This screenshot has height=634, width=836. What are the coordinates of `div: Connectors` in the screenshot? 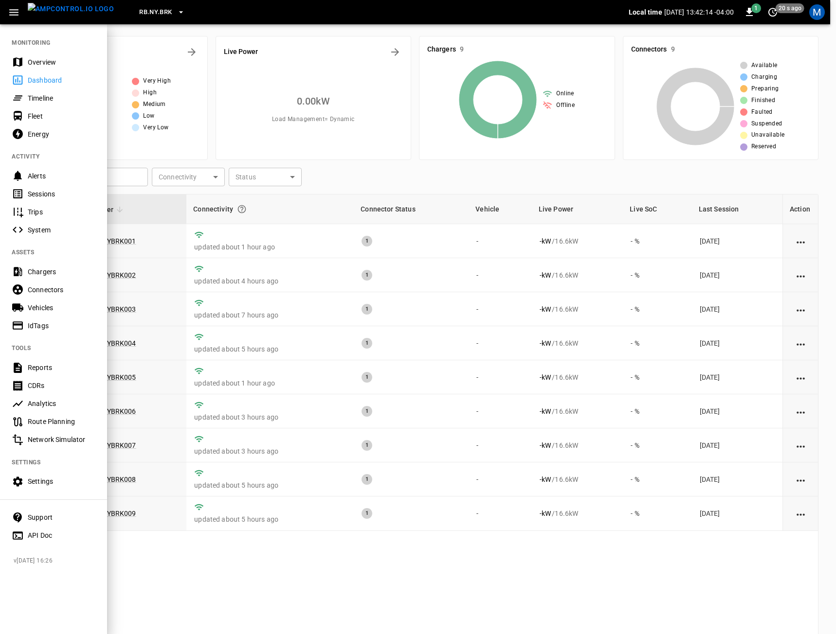 It's located at (61, 290).